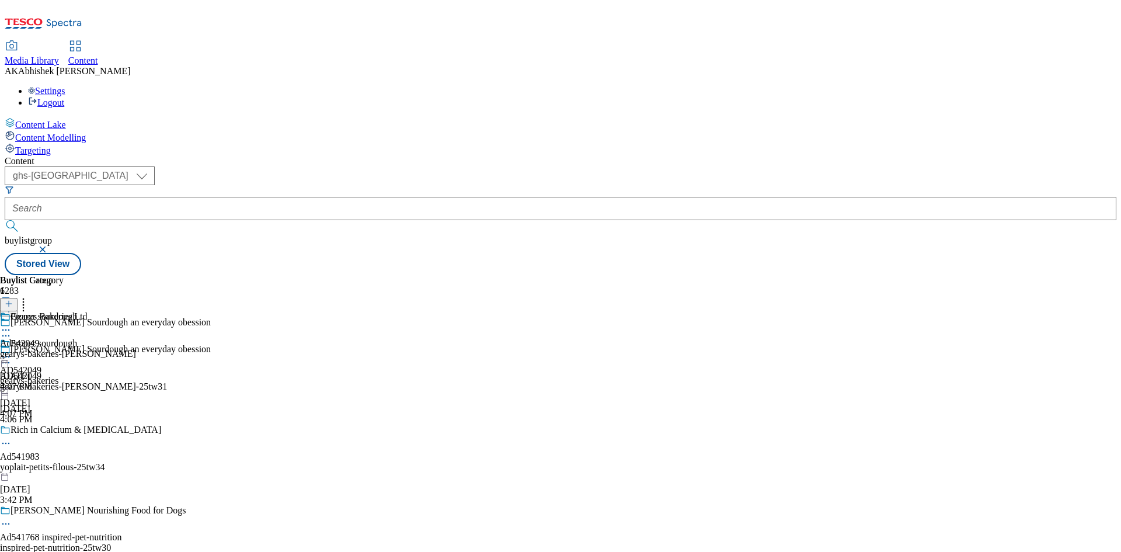 This screenshot has width=1121, height=552. I want to click on svg: Search Filters, so click(9, 190).